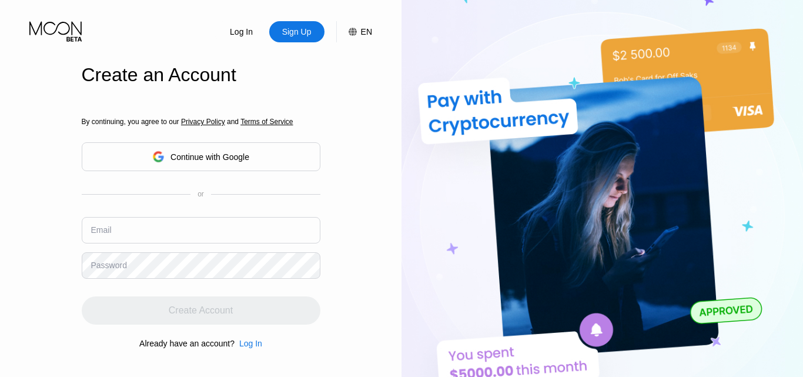 The height and width of the screenshot is (377, 803). I want to click on span: Terms of Service, so click(266, 122).